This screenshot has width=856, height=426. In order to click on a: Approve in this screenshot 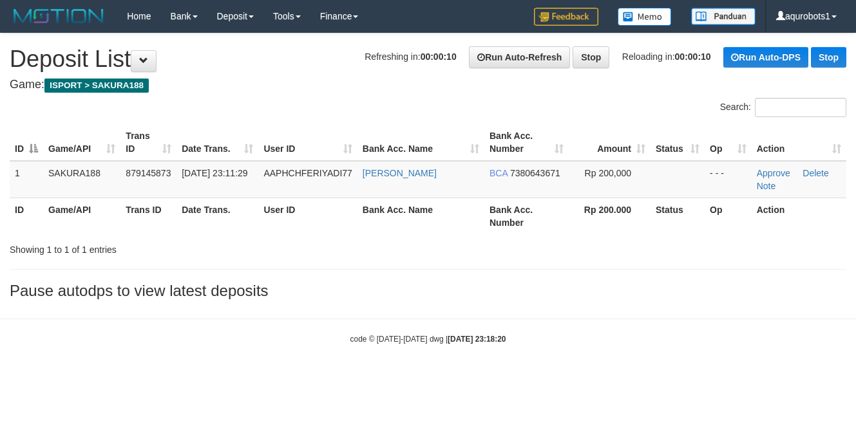, I will do `click(774, 173)`.